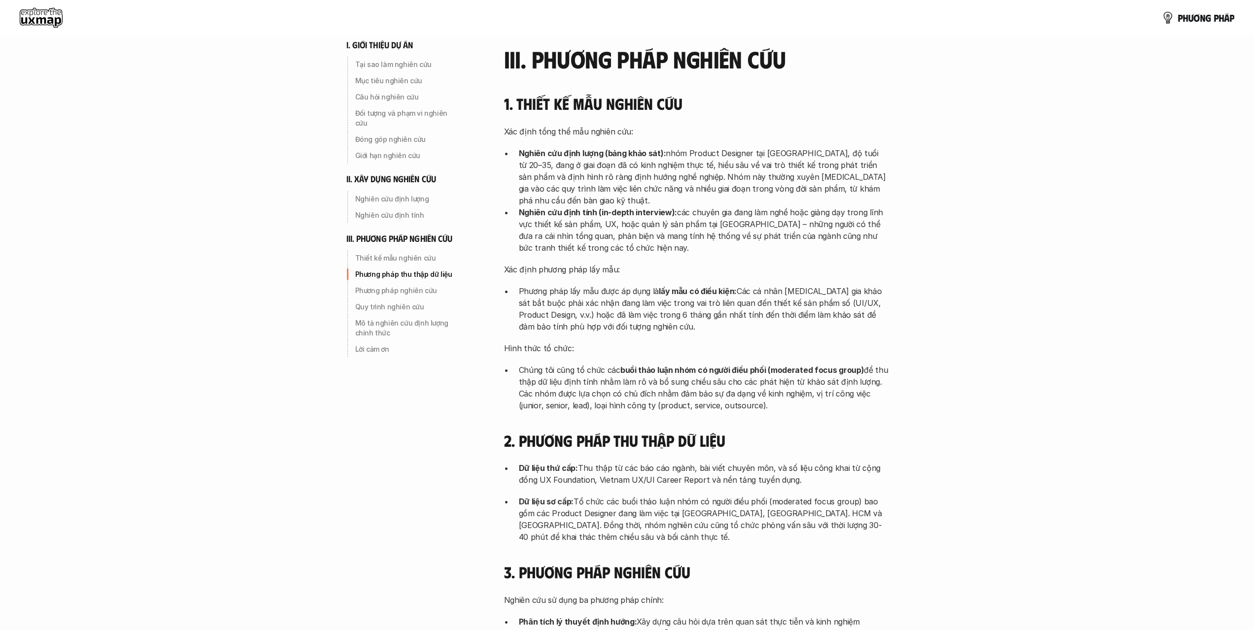 Image resolution: width=1254 pixels, height=630 pixels. Describe the element at coordinates (405, 65) in the screenshot. I see `a: Tại sao làm nghiên cứu` at that location.